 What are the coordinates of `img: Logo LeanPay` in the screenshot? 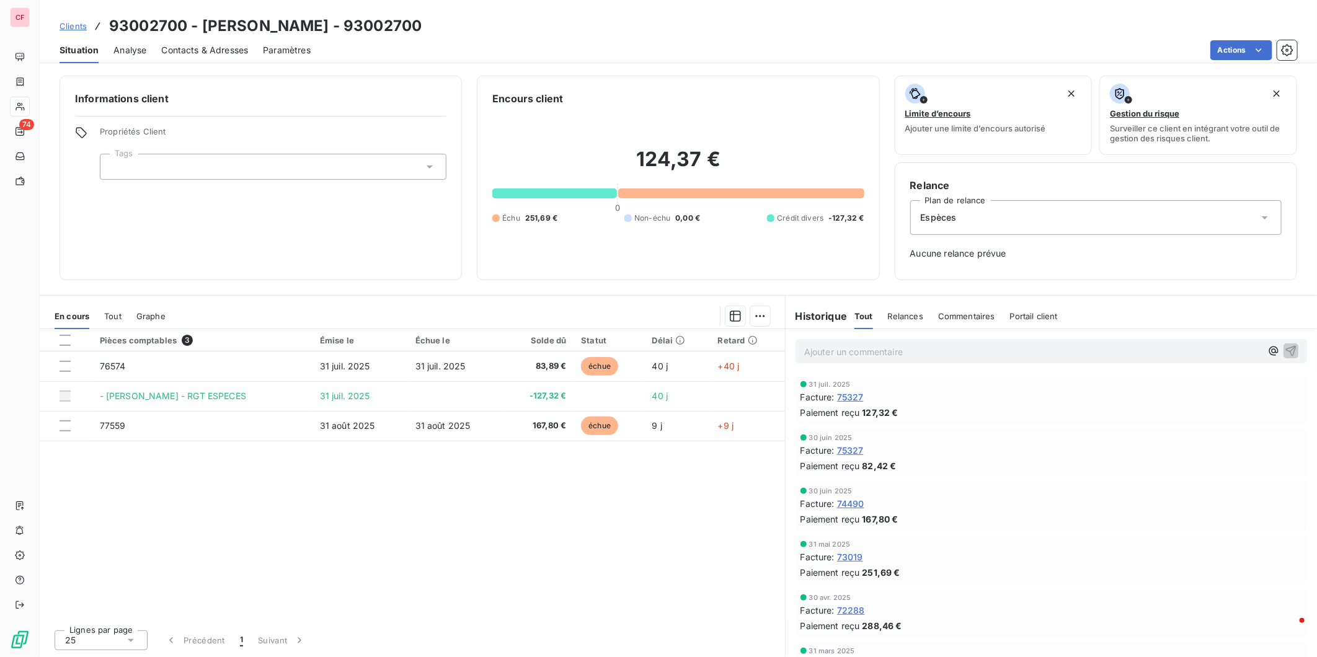 It's located at (20, 640).